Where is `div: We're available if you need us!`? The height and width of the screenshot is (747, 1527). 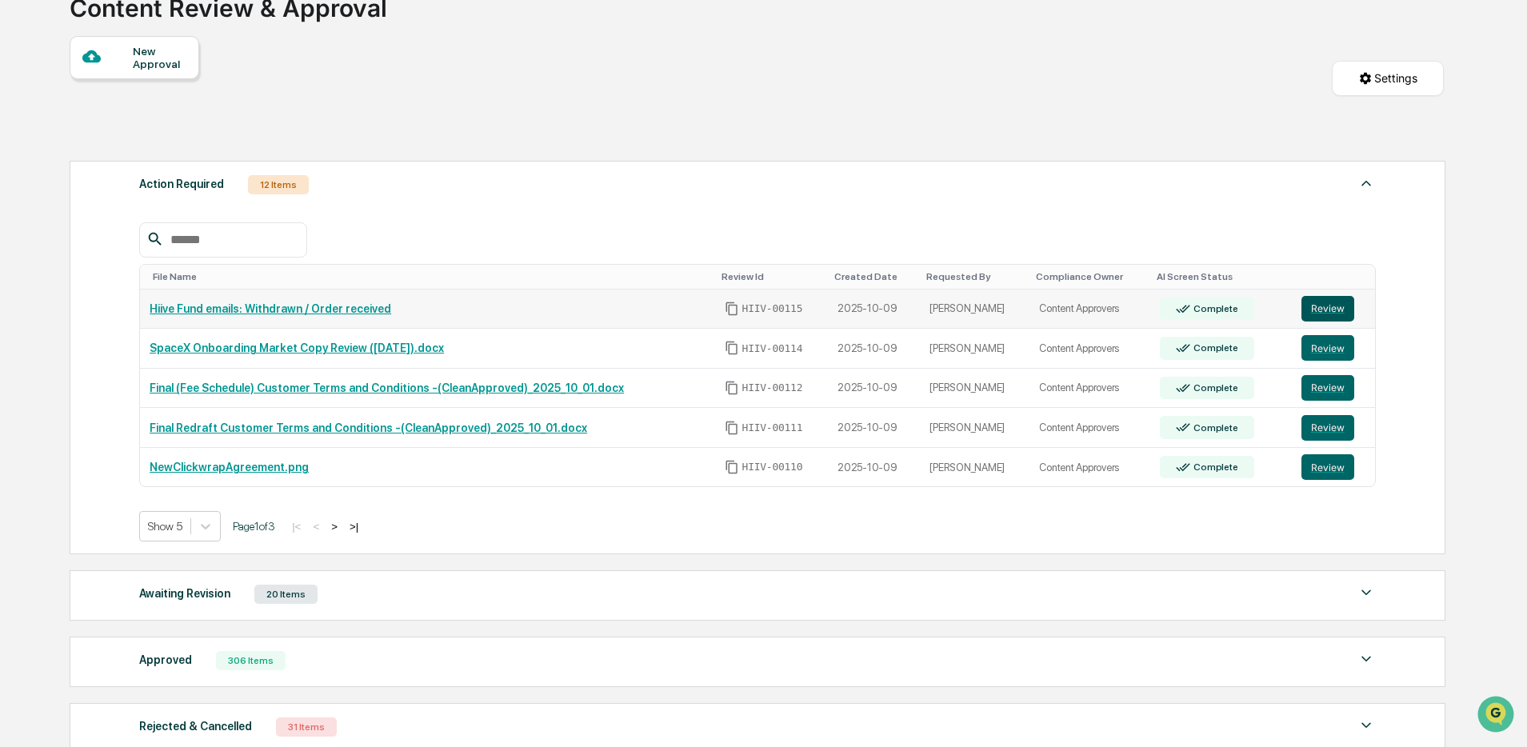
div: We're available if you need us! is located at coordinates (128, 145).